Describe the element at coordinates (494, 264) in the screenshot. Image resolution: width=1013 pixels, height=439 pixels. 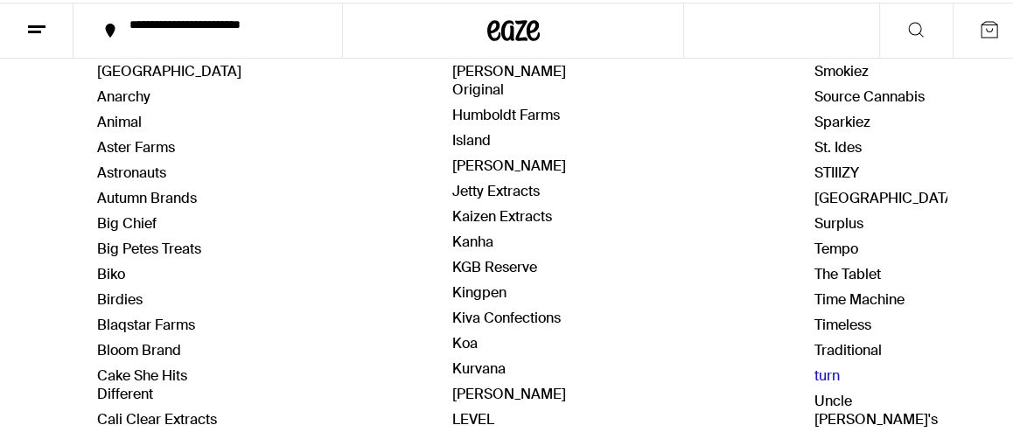
I see `a: KGB Reserve` at that location.